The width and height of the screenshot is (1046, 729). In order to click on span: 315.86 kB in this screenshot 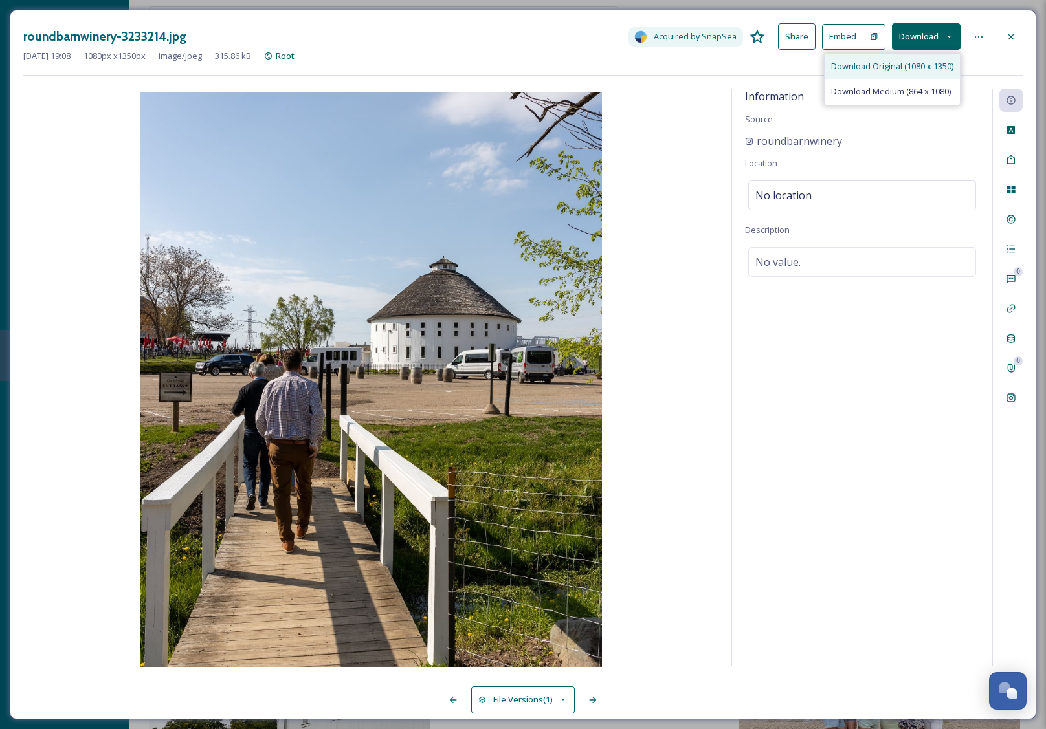, I will do `click(233, 56)`.